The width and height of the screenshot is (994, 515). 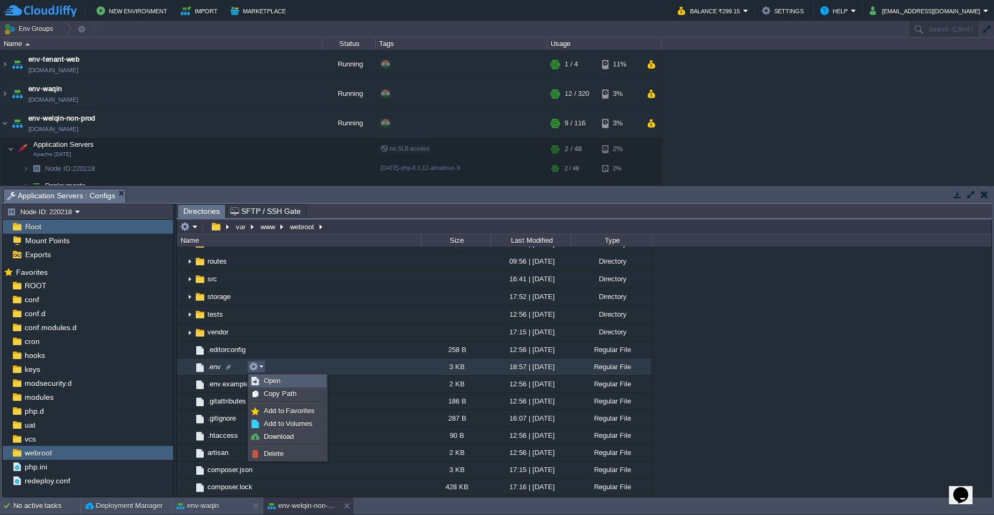 I want to click on a: .gitattributes, so click(x=227, y=401).